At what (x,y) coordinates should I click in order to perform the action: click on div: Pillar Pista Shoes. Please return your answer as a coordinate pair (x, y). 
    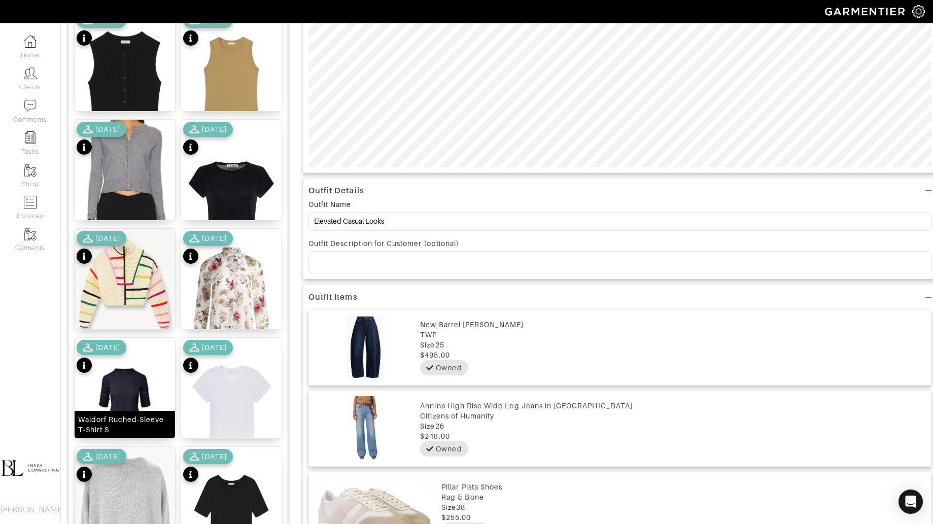
    Looking at the image, I should click on (683, 487).